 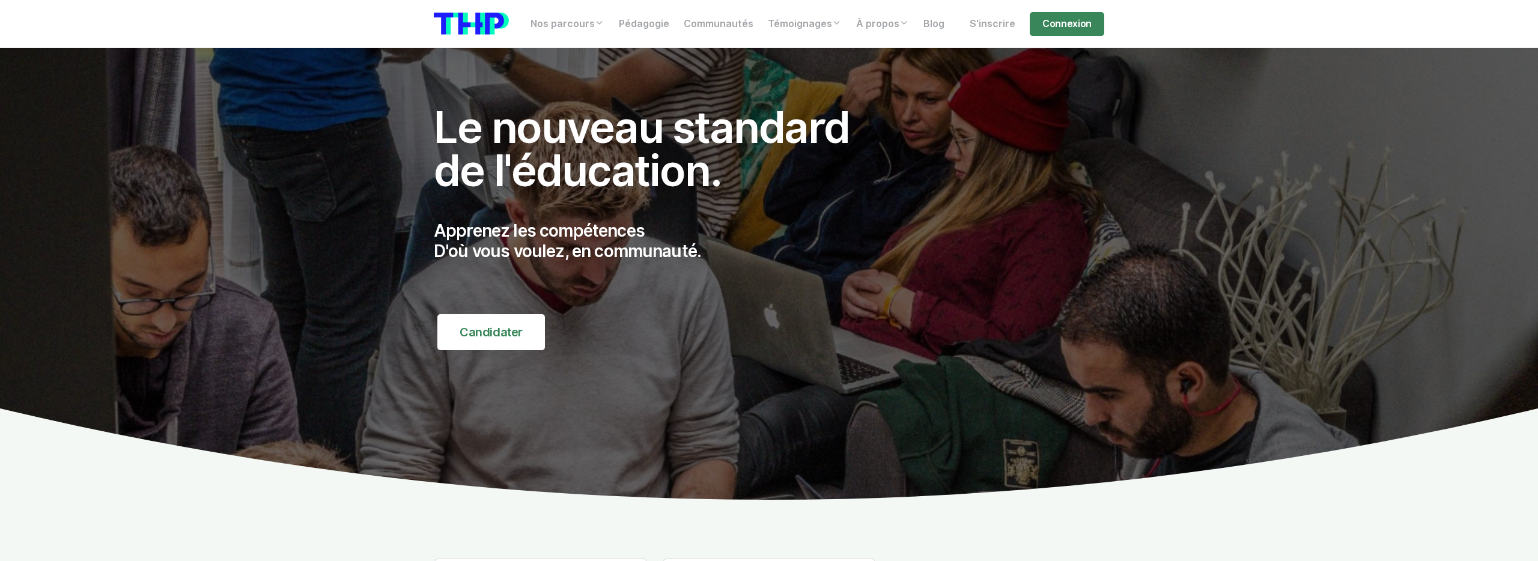 What do you see at coordinates (993, 24) in the screenshot?
I see `a: S'inscrire` at bounding box center [993, 24].